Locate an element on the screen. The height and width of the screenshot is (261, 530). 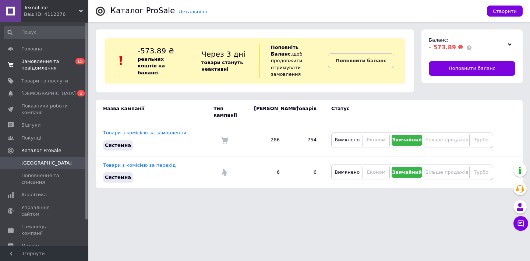
span: Замовлення та повідомлення is located at coordinates (45, 65).